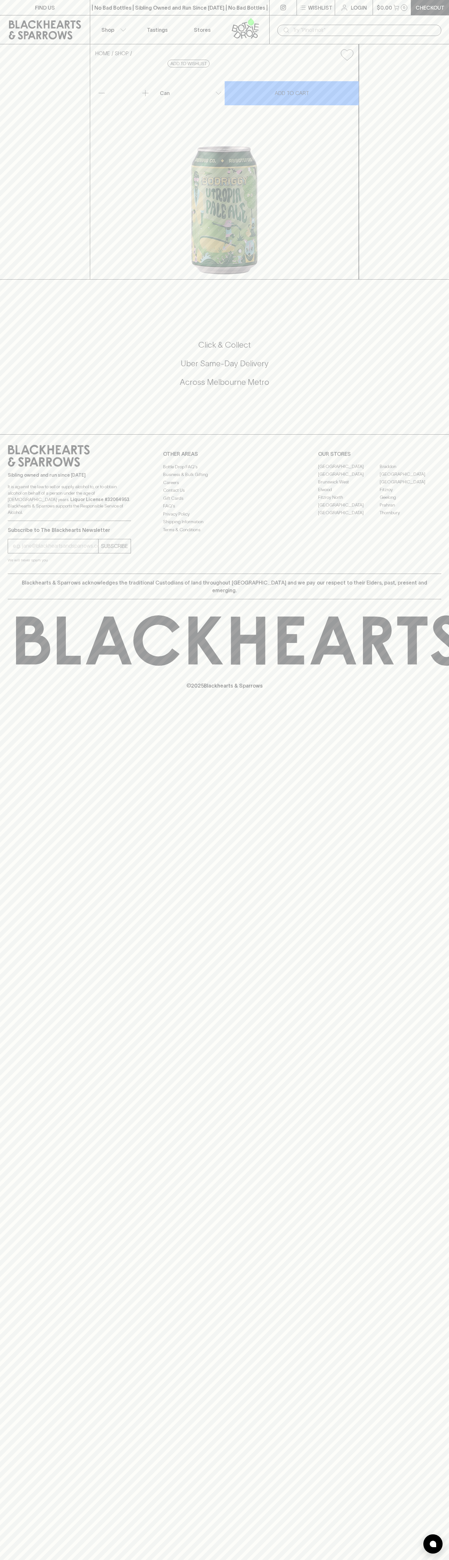  Describe the element at coordinates (56, 546) in the screenshot. I see `input: e.g. jane@blackheartsandsparrows.com.au` at that location.